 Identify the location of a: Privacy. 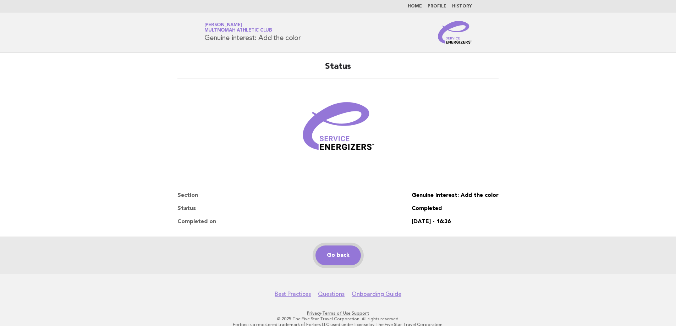
(314, 313).